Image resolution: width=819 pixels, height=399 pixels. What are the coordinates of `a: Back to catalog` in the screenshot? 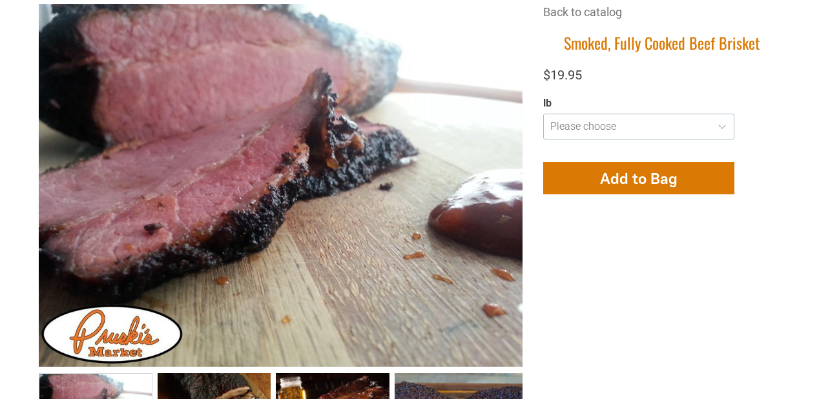 It's located at (583, 12).